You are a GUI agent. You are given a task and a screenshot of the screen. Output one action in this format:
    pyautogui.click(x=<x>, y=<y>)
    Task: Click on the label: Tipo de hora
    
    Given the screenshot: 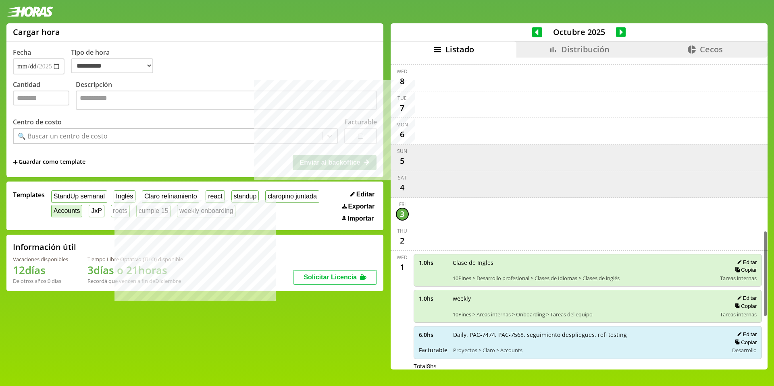 What is the action you would take?
    pyautogui.click(x=115, y=61)
    